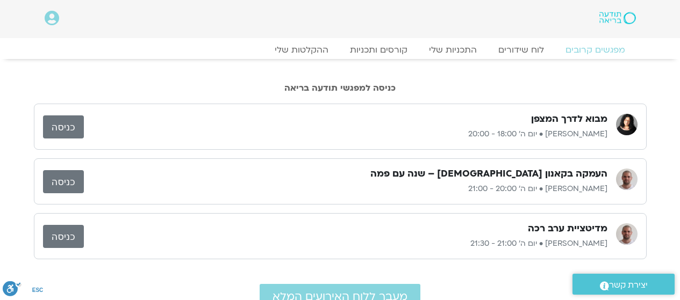 This screenshot has height=300, width=680. I want to click on h2: כניסה למפגשי תודעה בריאה, so click(340, 88).